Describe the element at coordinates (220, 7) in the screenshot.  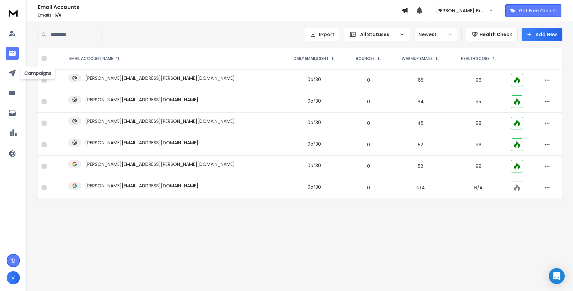
I see `h1: Email Accounts` at that location.